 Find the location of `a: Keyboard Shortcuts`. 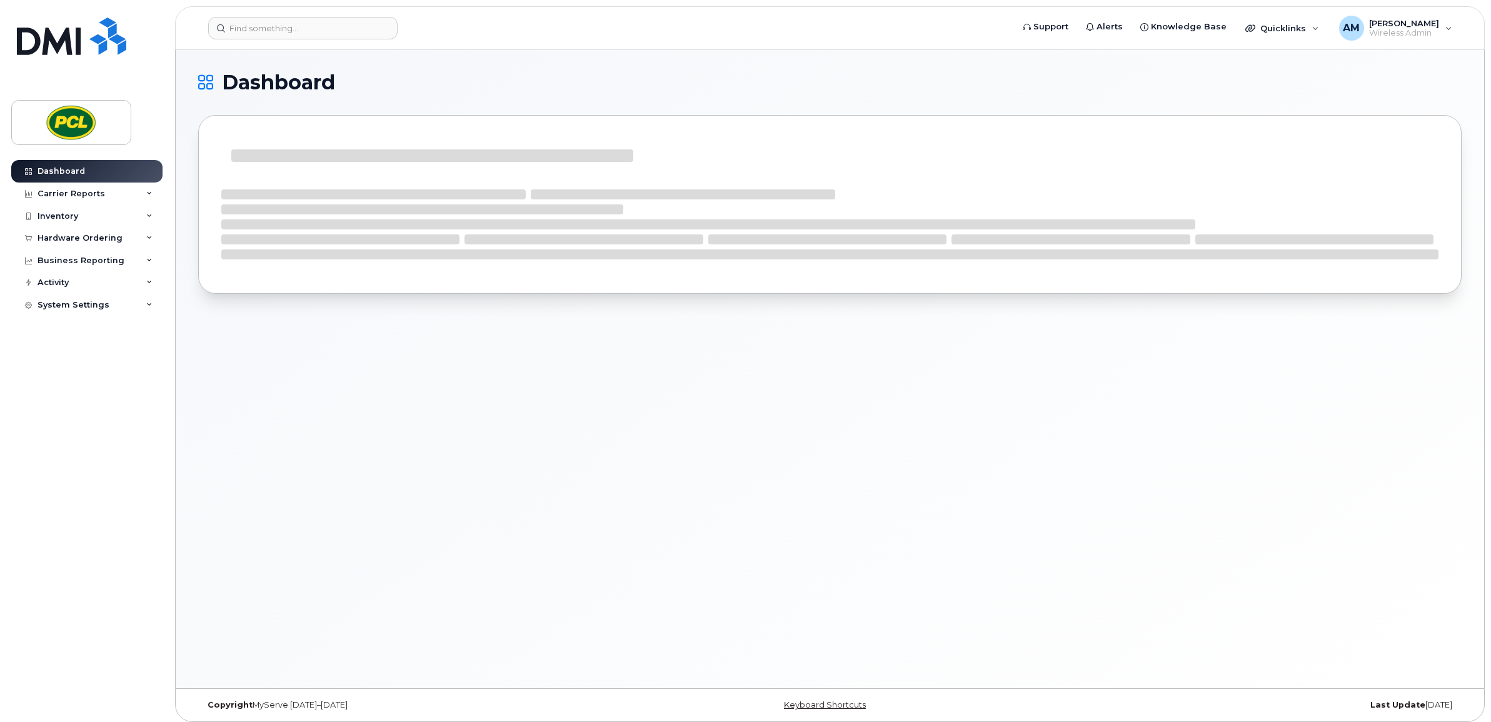

a: Keyboard Shortcuts is located at coordinates (825, 705).